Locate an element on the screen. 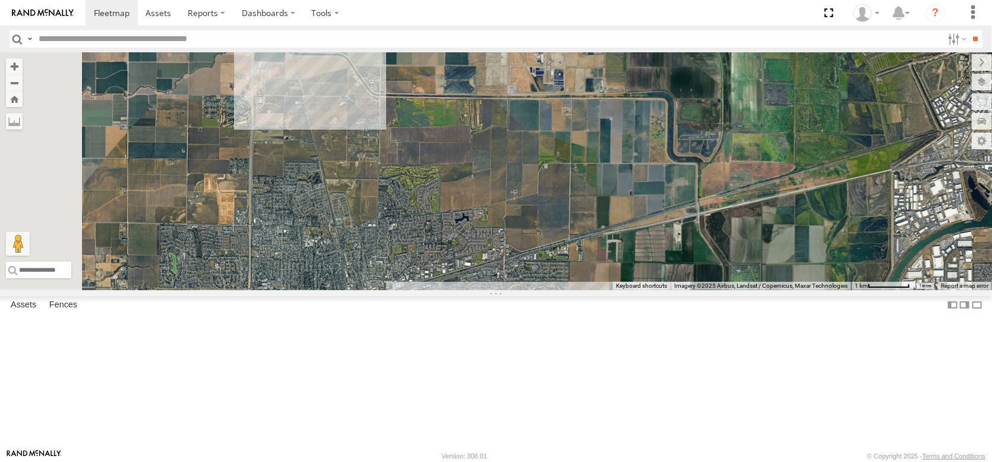 Image resolution: width=992 pixels, height=462 pixels. button: Drag Pegman onto the map to open Street View is located at coordinates (18, 244).